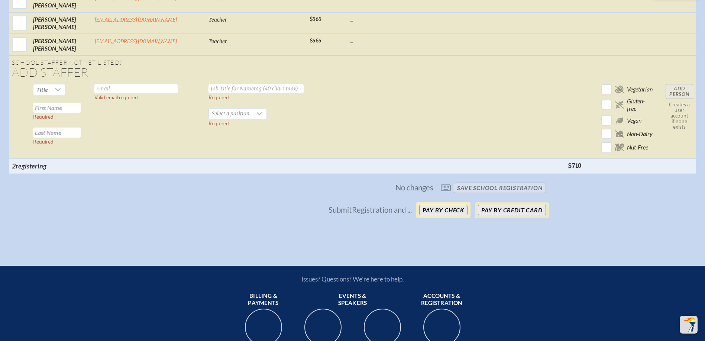 This screenshot has height=341, width=705. I want to click on th: 2, so click(50, 166).